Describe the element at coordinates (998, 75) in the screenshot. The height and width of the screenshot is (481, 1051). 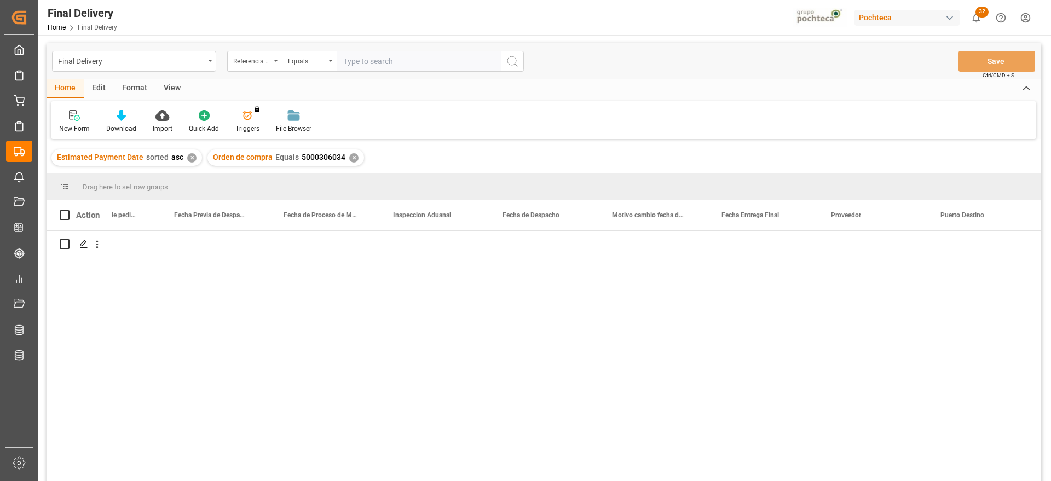
I see `span: Ctrl/CMD + S` at that location.